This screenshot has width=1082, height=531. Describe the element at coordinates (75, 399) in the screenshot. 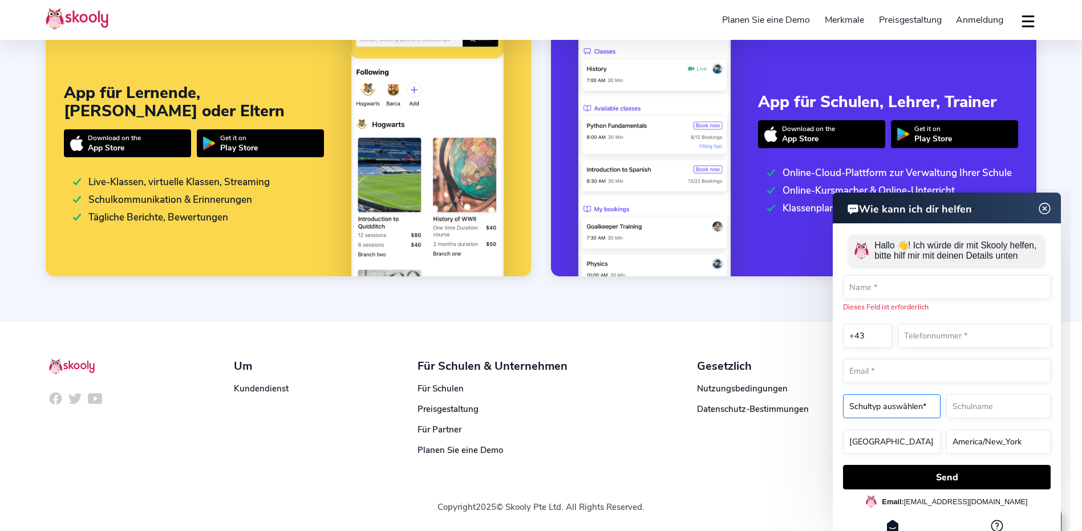

I see `img: icon-twitter` at that location.